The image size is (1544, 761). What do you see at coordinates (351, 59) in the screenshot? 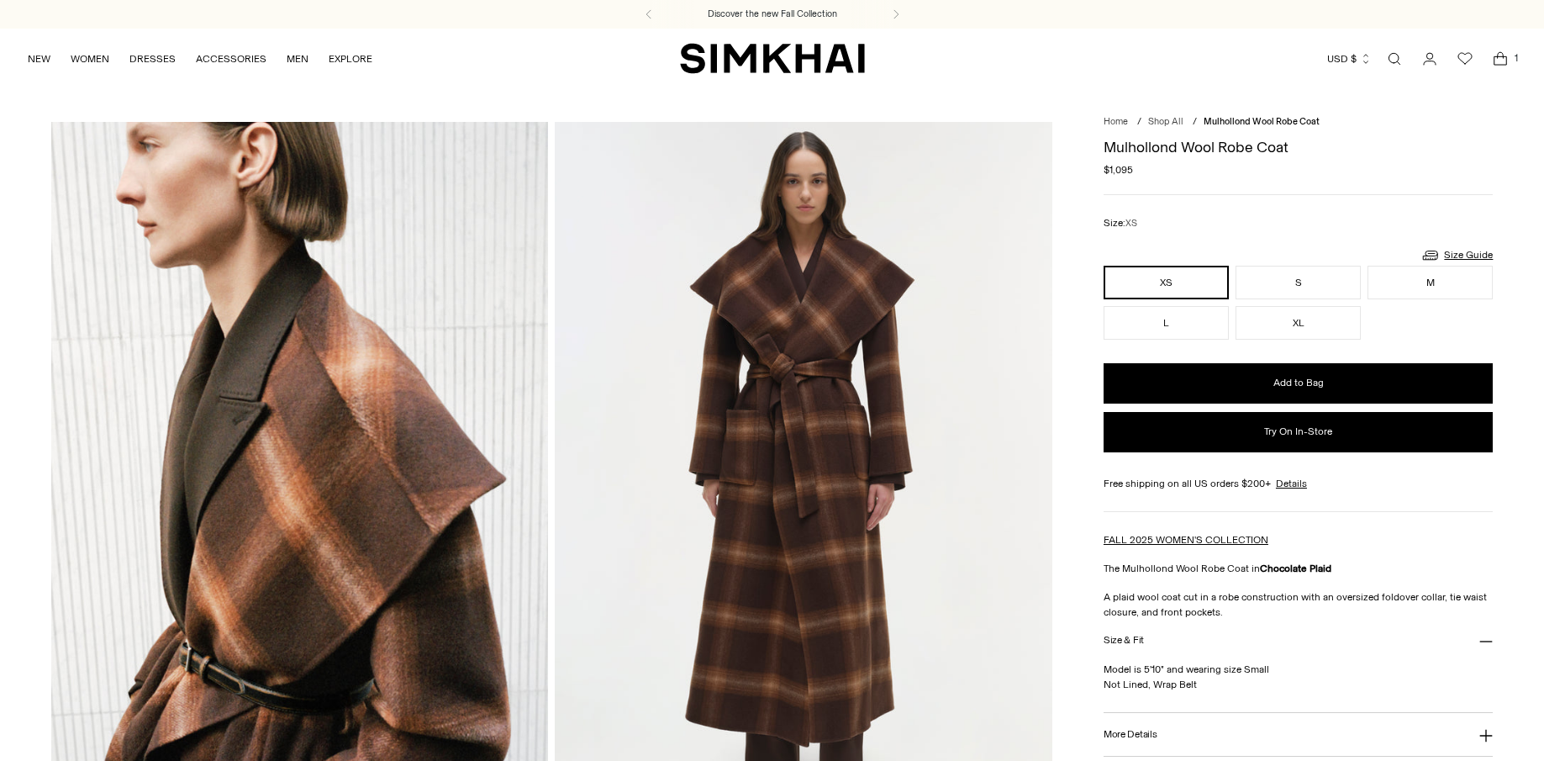
I see `a: EXPLORE` at bounding box center [351, 59].